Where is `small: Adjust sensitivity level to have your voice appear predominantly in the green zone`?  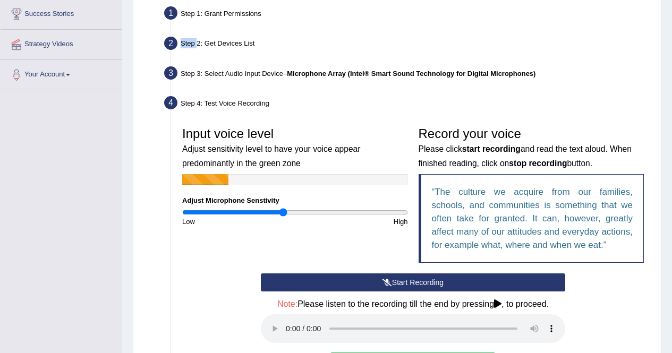 small: Adjust sensitivity level to have your voice appear predominantly in the green zone is located at coordinates (271, 156).